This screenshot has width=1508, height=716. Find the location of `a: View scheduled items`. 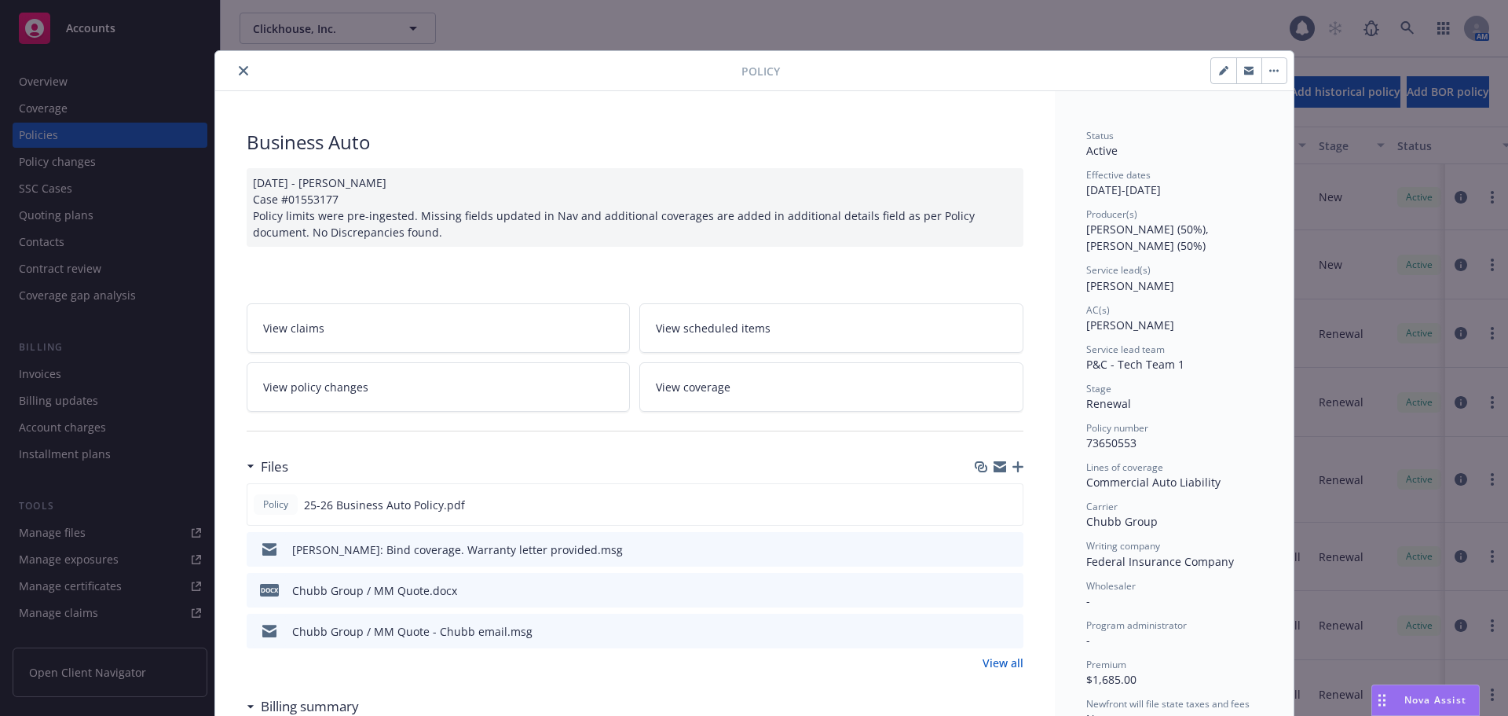

a: View scheduled items is located at coordinates (831, 328).